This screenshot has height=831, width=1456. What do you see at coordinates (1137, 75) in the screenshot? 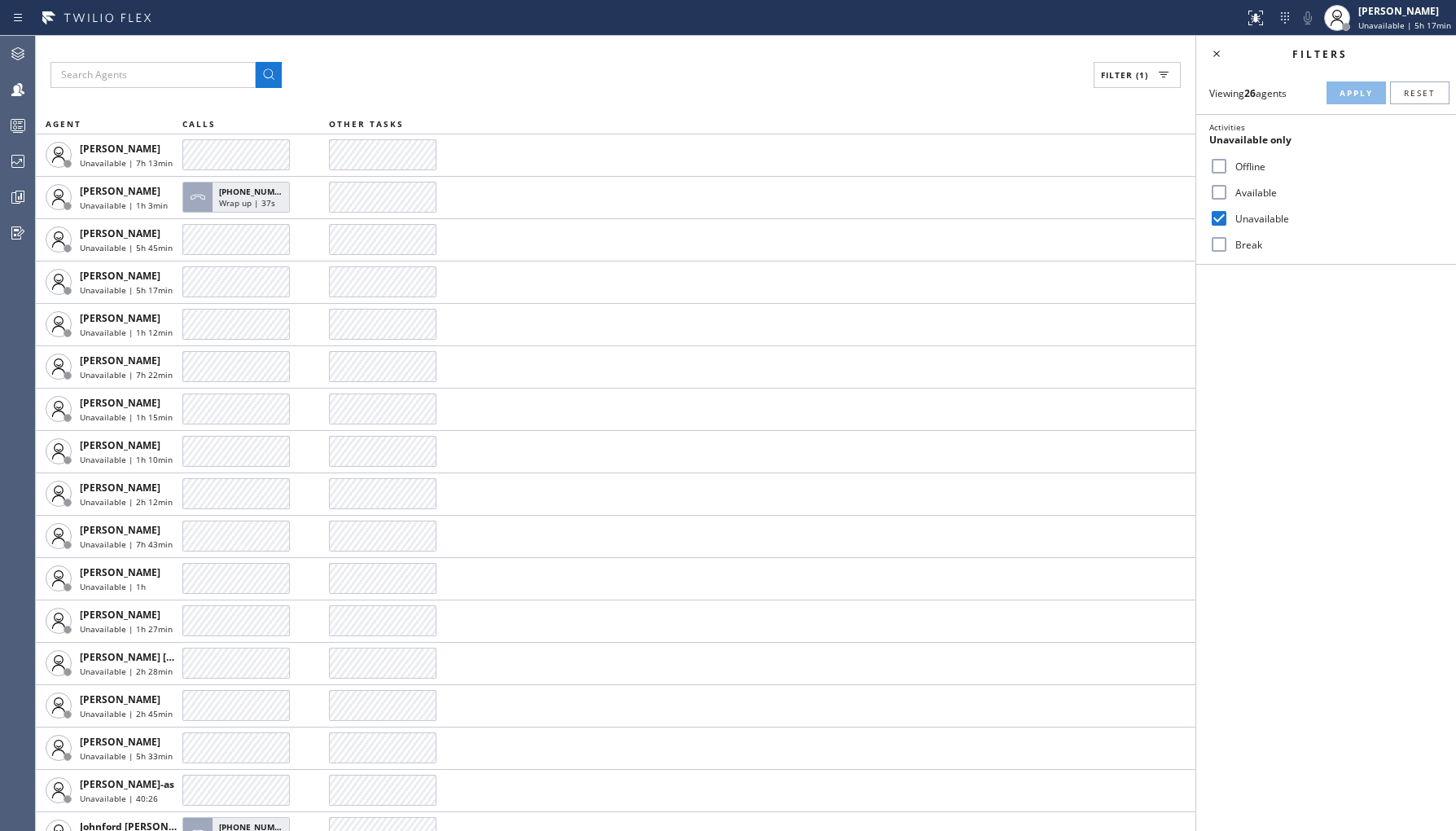
I see `button: Filter (1)` at bounding box center [1137, 75].